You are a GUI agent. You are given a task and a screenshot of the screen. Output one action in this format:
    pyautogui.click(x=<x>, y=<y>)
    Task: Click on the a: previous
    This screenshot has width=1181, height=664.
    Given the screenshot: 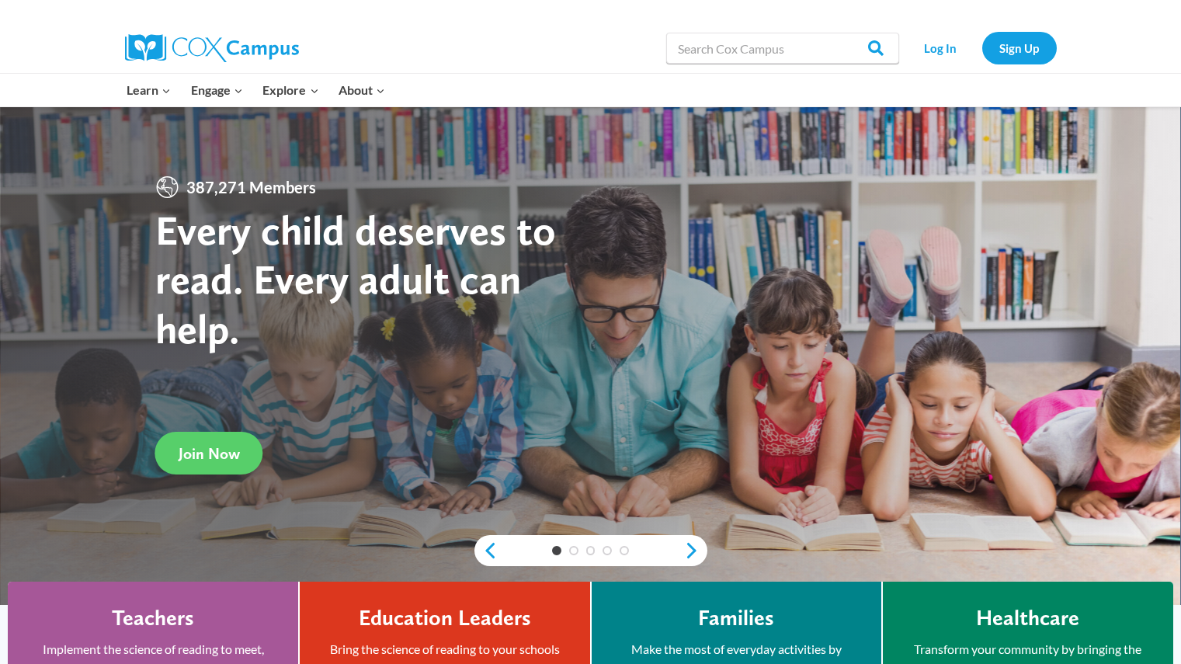 What is the action you would take?
    pyautogui.click(x=486, y=550)
    